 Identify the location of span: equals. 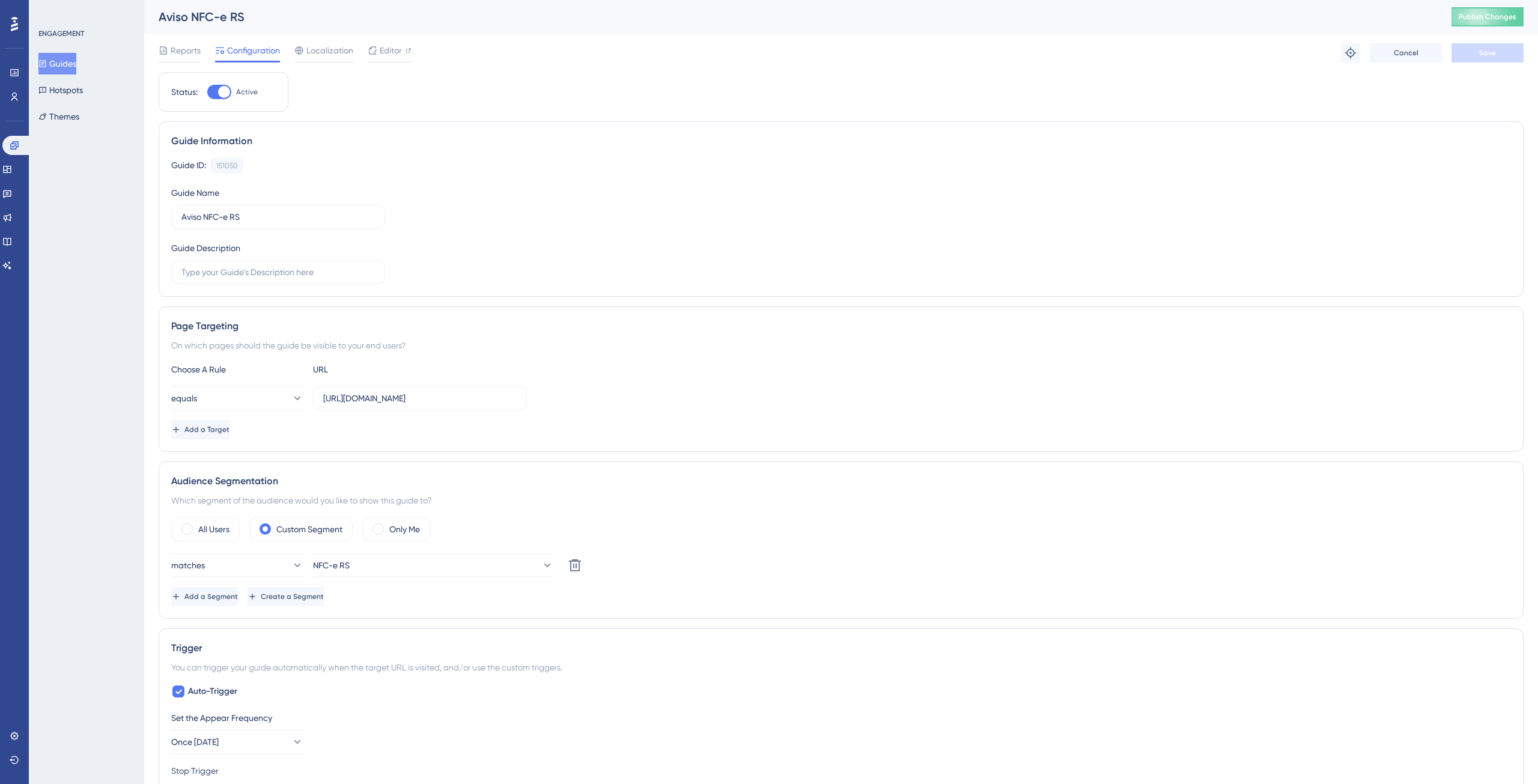
(184, 398).